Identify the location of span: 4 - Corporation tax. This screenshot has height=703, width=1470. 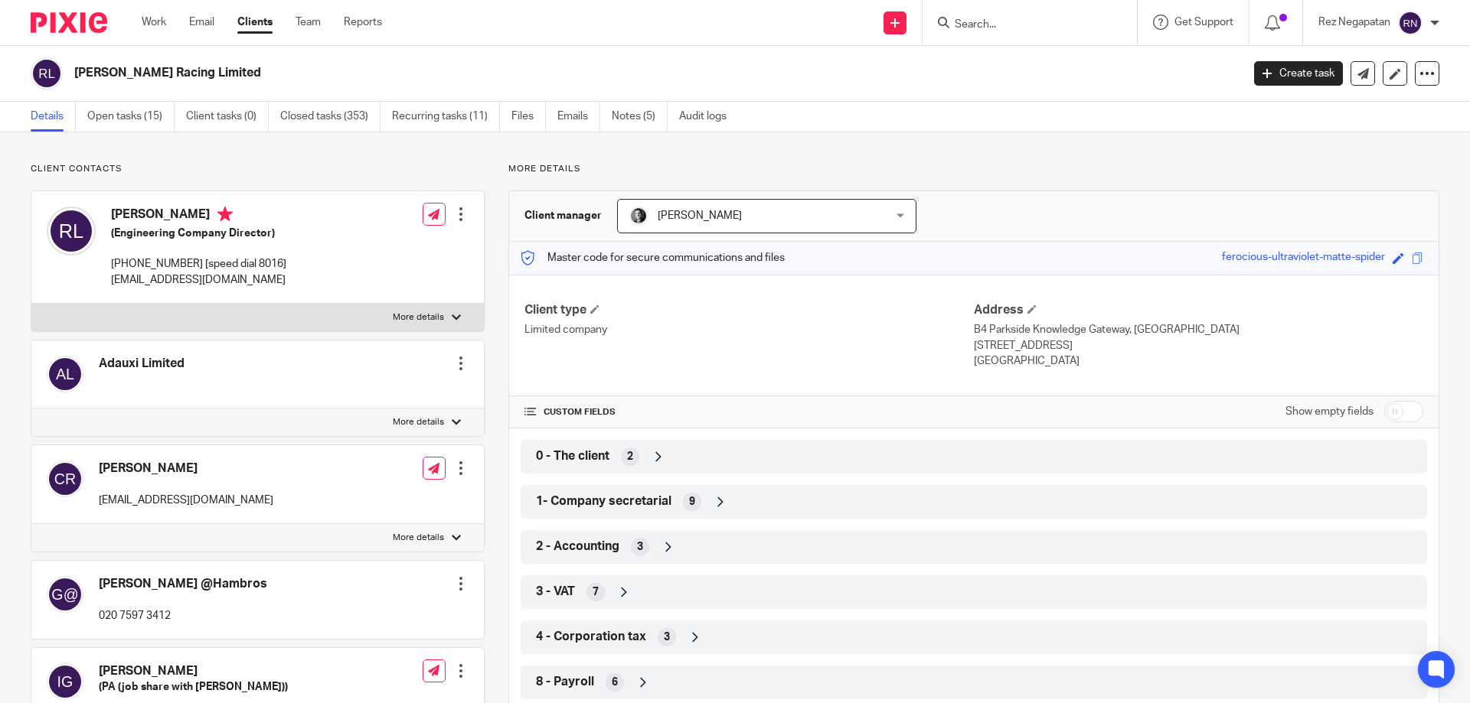
(591, 637).